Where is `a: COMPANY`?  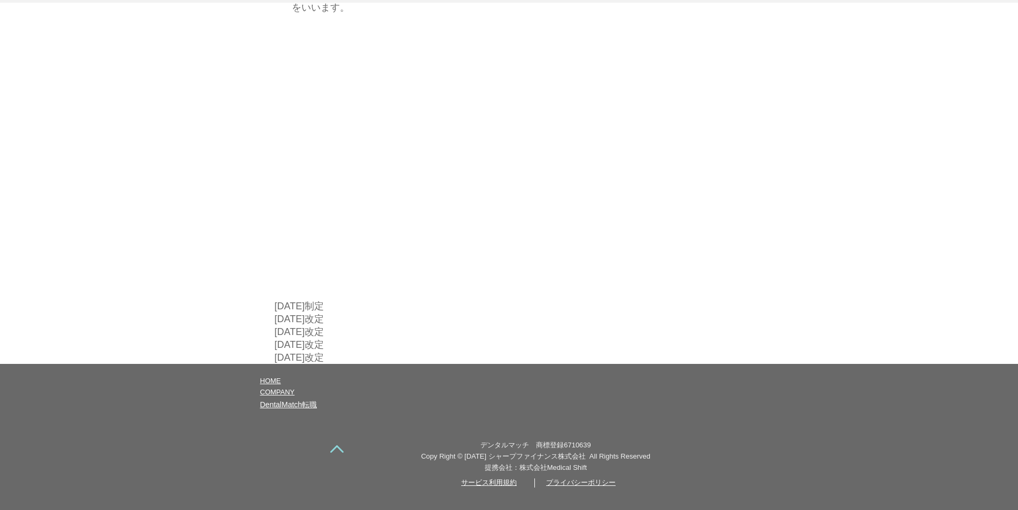 a: COMPANY is located at coordinates (277, 391).